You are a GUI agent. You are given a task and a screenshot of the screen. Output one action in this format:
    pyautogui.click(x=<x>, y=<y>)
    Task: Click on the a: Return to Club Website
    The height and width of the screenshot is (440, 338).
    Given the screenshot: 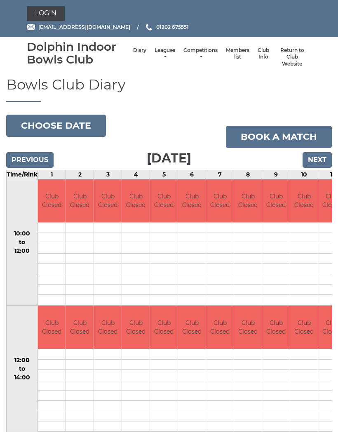 What is the action you would take?
    pyautogui.click(x=292, y=57)
    